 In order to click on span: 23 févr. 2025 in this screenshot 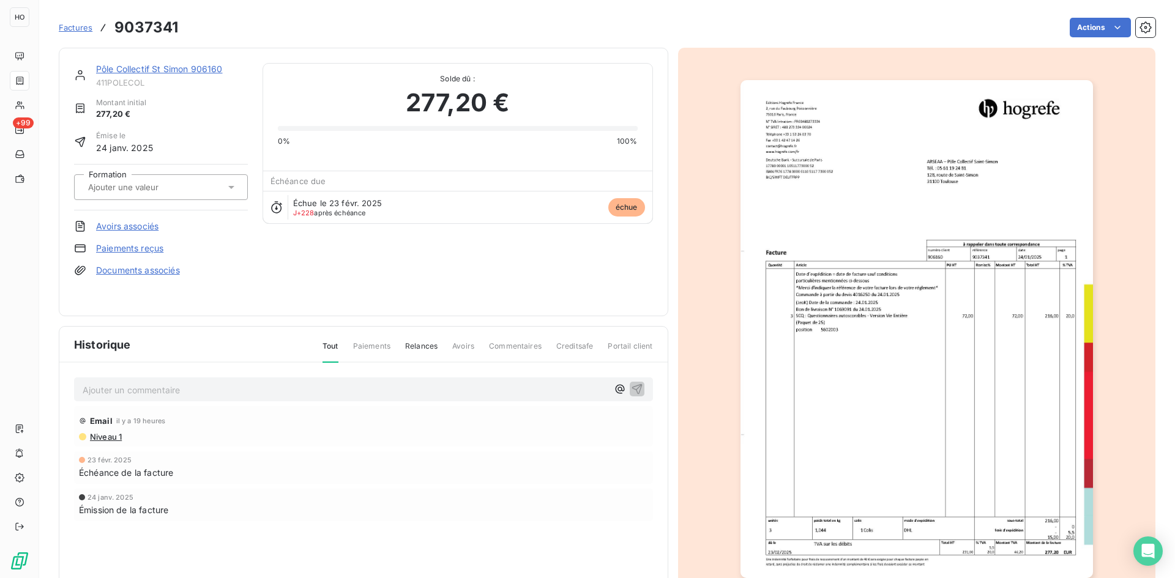, I will do `click(110, 460)`.